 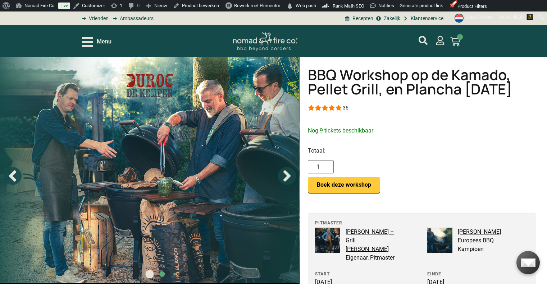 I want to click on a: BBQ recepten, so click(x=359, y=18).